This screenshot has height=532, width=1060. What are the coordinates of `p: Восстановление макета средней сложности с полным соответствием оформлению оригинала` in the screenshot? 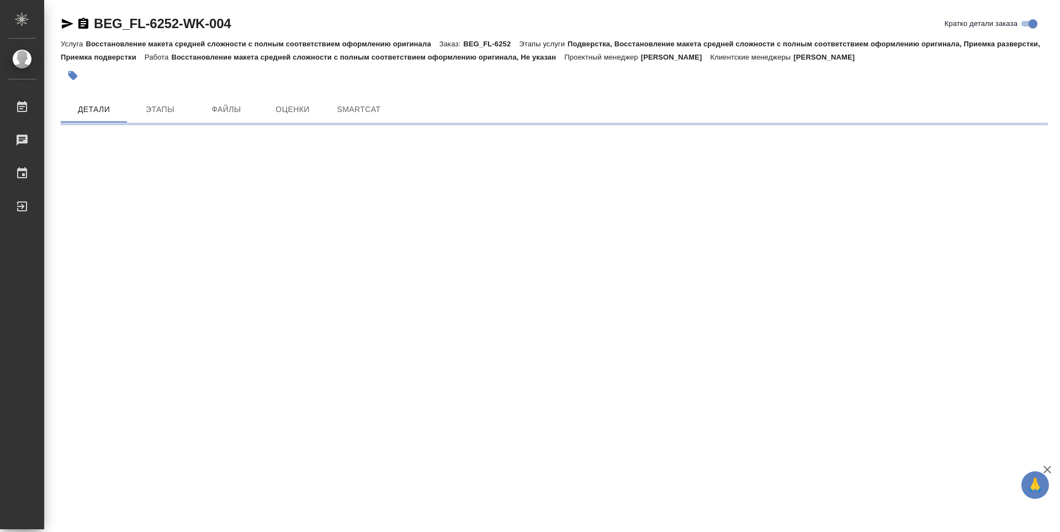 It's located at (262, 44).